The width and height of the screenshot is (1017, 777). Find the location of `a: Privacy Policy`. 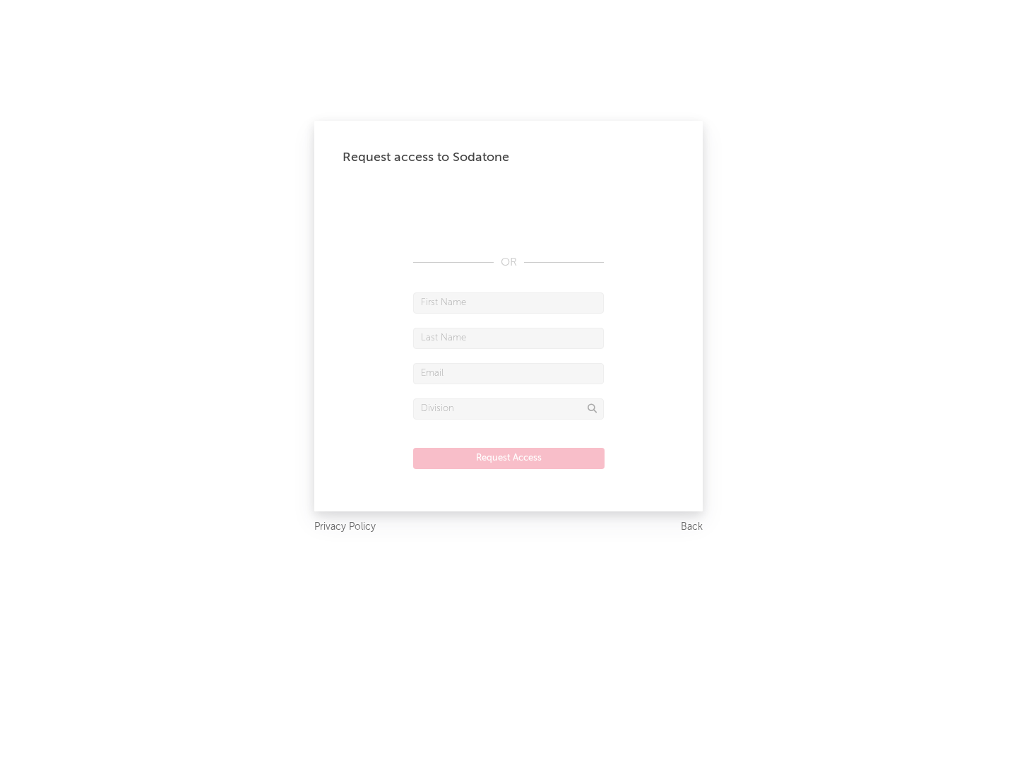

a: Privacy Policy is located at coordinates (345, 527).